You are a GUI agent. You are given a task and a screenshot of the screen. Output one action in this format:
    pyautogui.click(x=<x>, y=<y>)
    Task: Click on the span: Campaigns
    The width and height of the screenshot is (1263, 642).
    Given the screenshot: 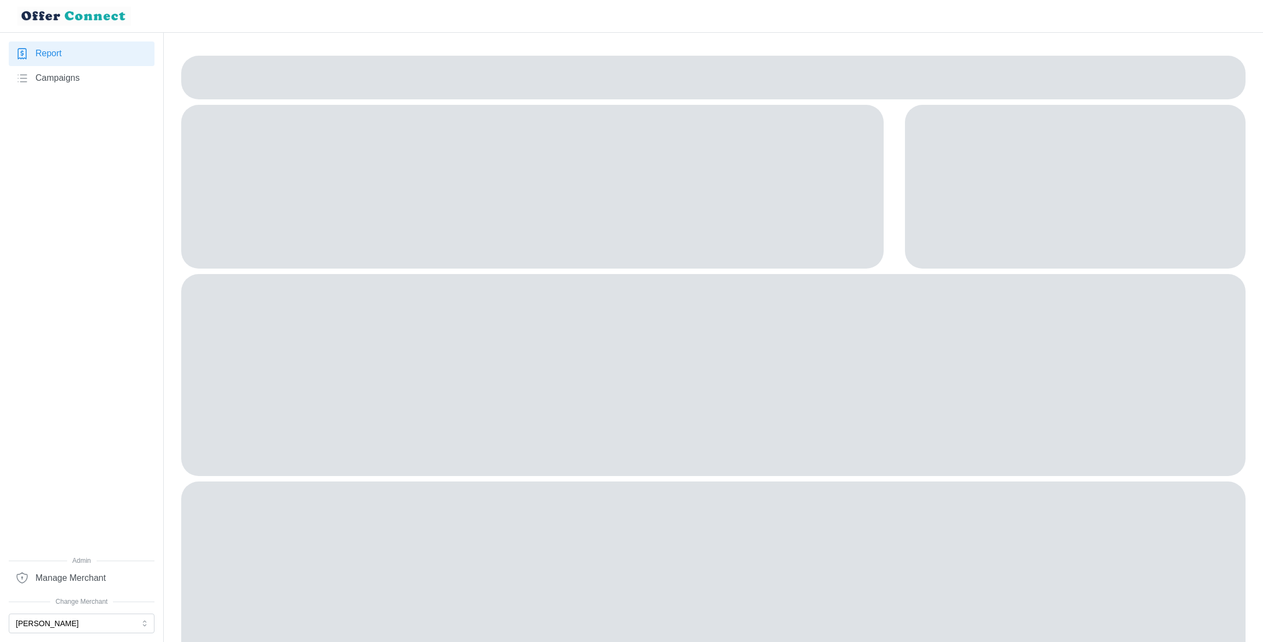 What is the action you would take?
    pyautogui.click(x=57, y=78)
    